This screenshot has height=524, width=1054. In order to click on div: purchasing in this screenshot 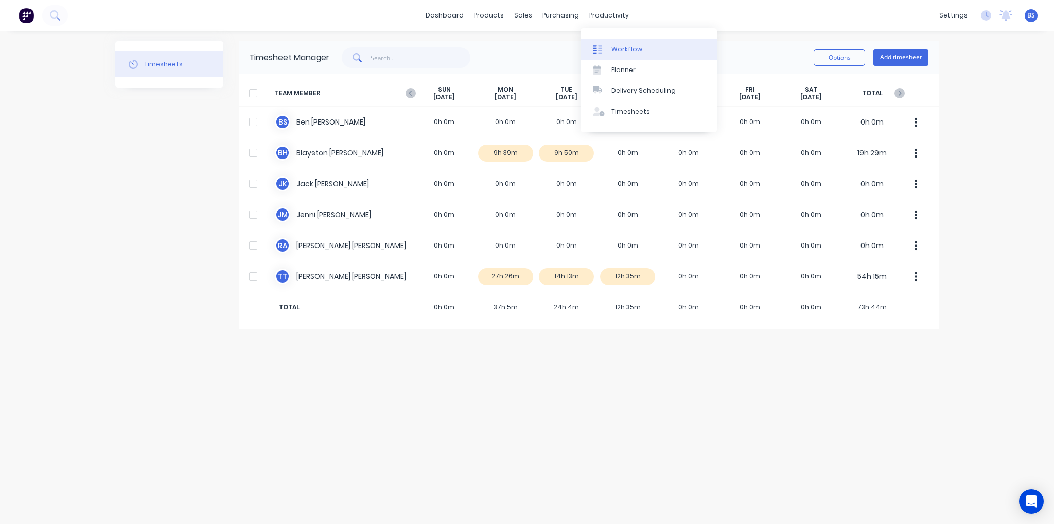, I will do `click(560, 15)`.